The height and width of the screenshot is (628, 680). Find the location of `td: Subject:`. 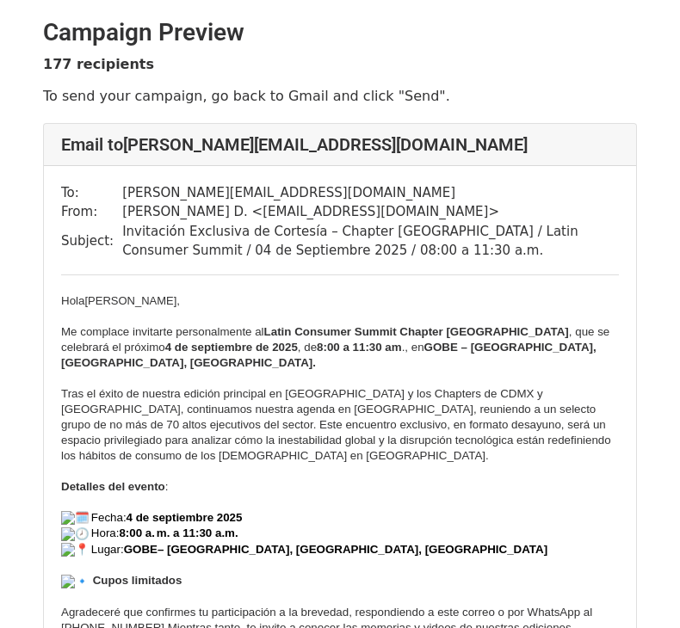

td: Subject: is located at coordinates (91, 241).